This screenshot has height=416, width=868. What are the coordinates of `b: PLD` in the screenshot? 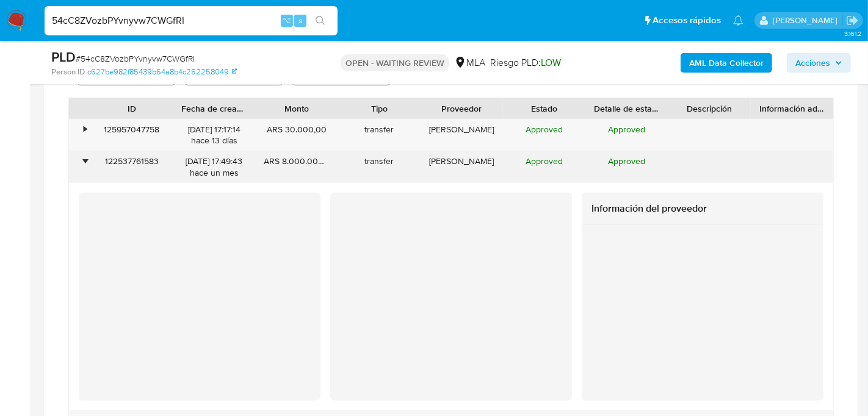 It's located at (64, 57).